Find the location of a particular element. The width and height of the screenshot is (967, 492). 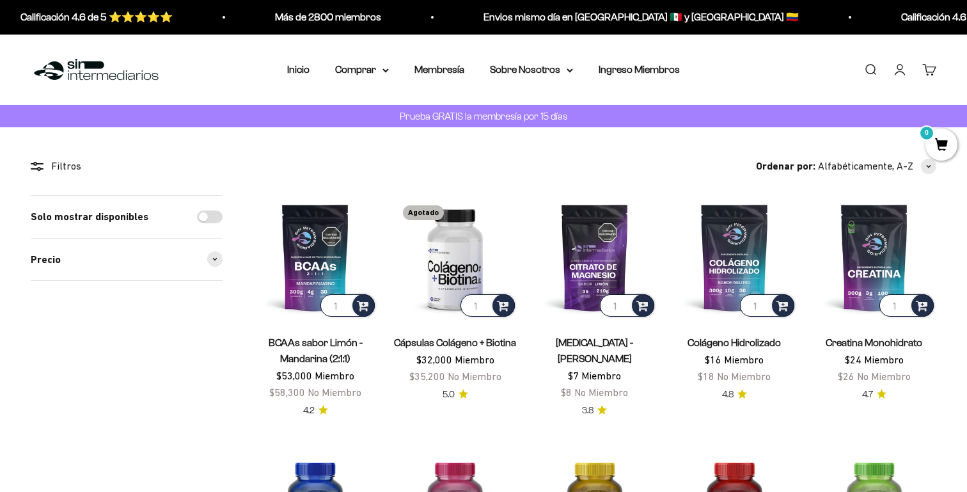

span: $53,000 is located at coordinates (294, 376).